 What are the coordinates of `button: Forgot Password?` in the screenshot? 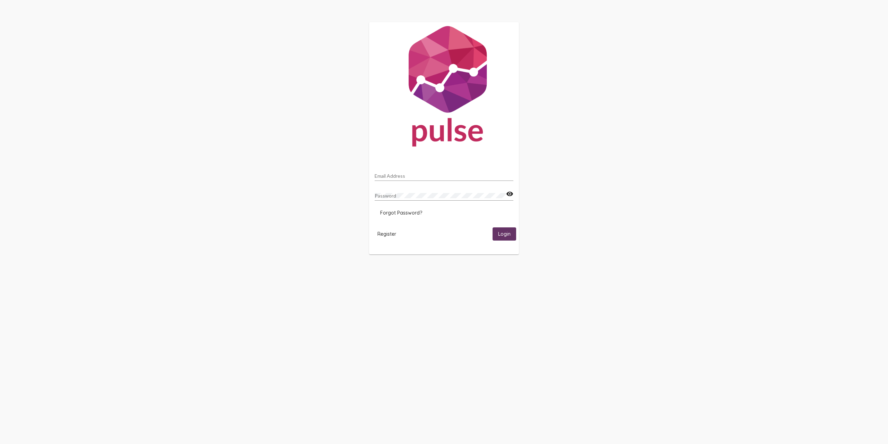 It's located at (401, 213).